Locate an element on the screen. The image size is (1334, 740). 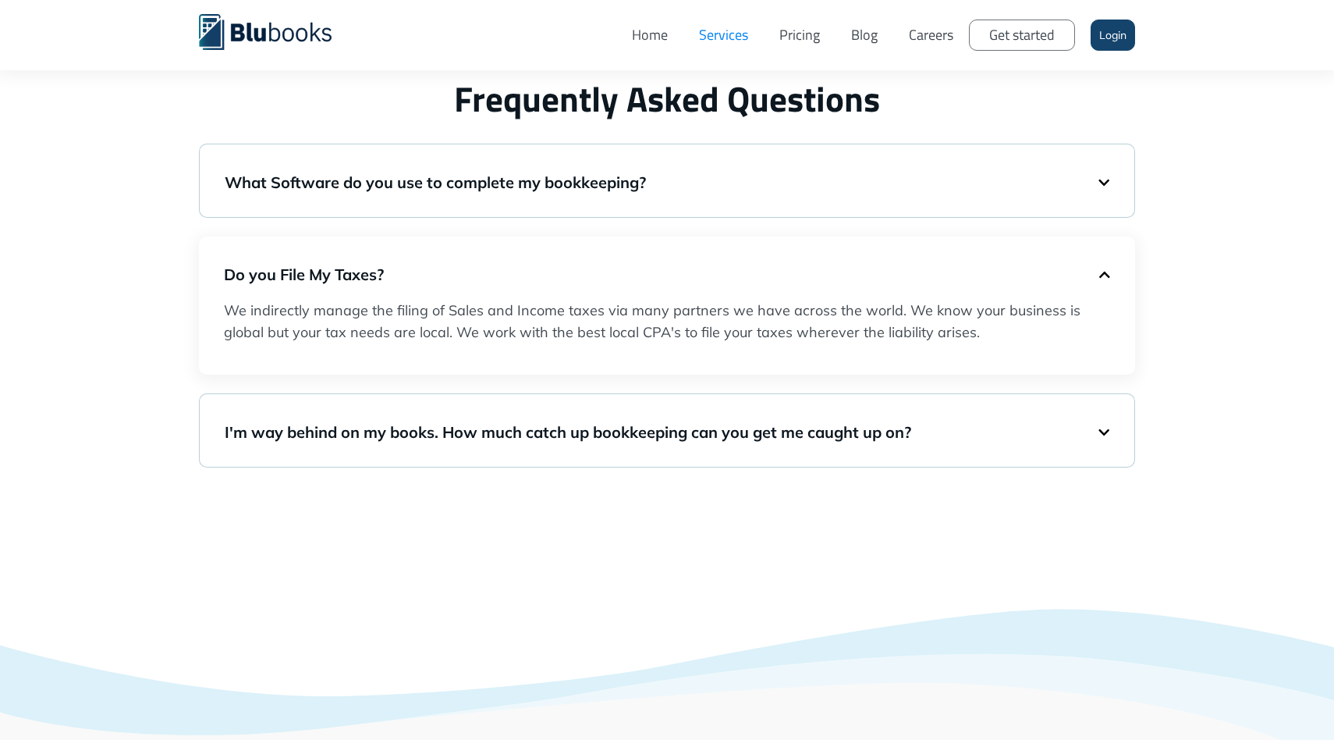
h5: What Software do you use to complete my bookkeeping? is located at coordinates (662, 183).